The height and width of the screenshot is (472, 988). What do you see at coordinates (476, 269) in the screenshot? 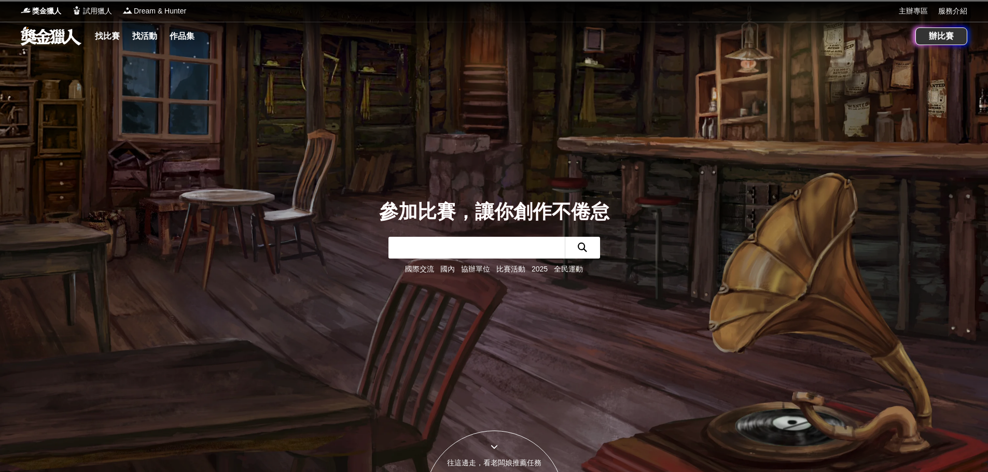
I see `a: 協辦單位` at bounding box center [476, 269].